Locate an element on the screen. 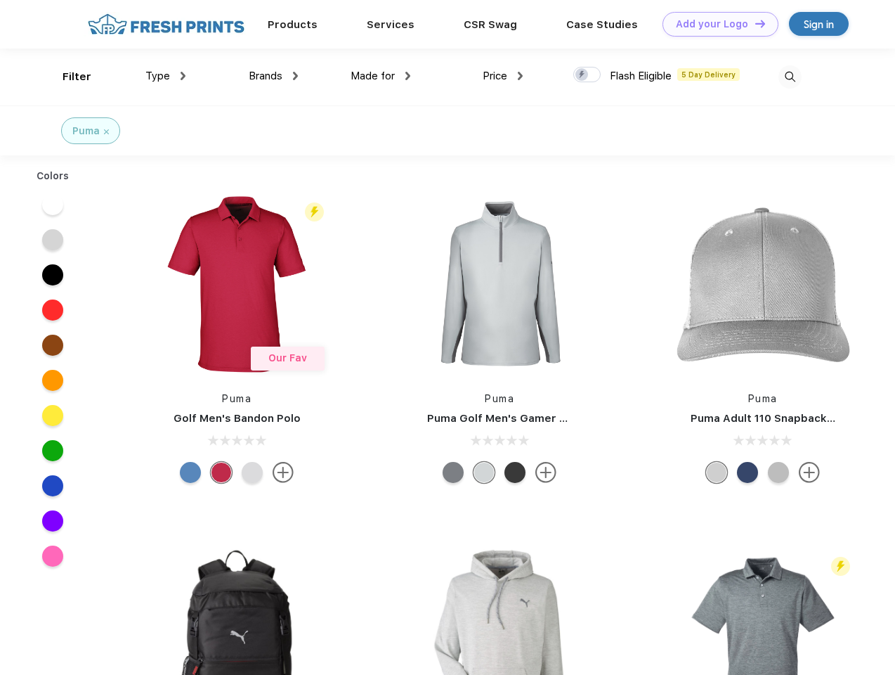 This screenshot has height=675, width=895. img: fo%20logo%202.webp is located at coordinates (166, 24).